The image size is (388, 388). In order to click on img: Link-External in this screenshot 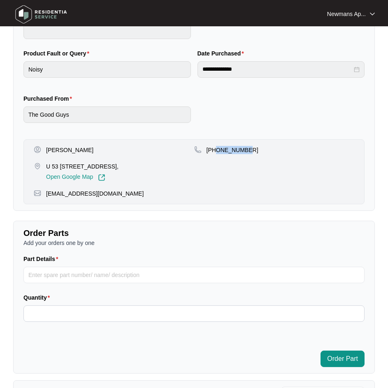, I will do `click(102, 178)`.